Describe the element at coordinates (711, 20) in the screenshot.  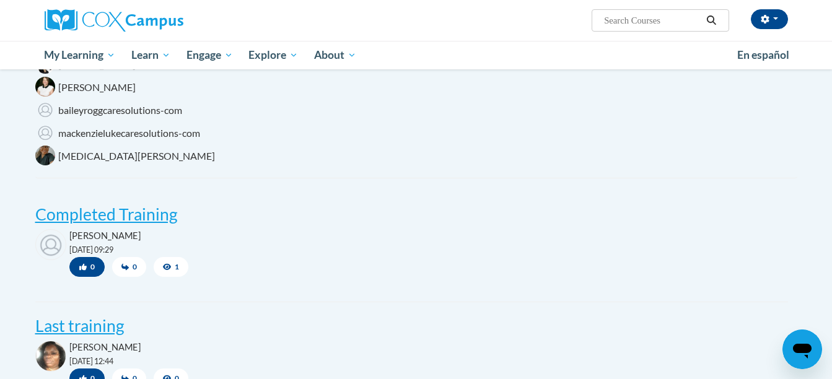
I see `button: Search` at that location.